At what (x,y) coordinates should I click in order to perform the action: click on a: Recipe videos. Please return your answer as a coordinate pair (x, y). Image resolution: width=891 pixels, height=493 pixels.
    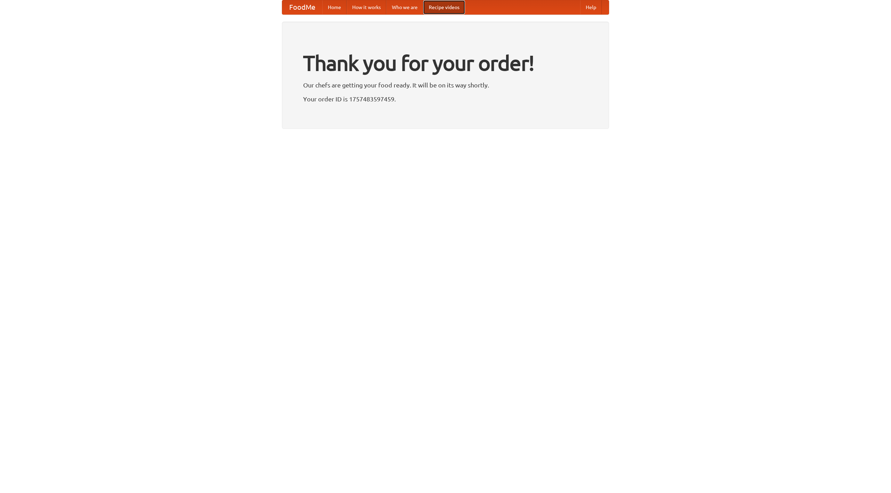
    Looking at the image, I should click on (444, 7).